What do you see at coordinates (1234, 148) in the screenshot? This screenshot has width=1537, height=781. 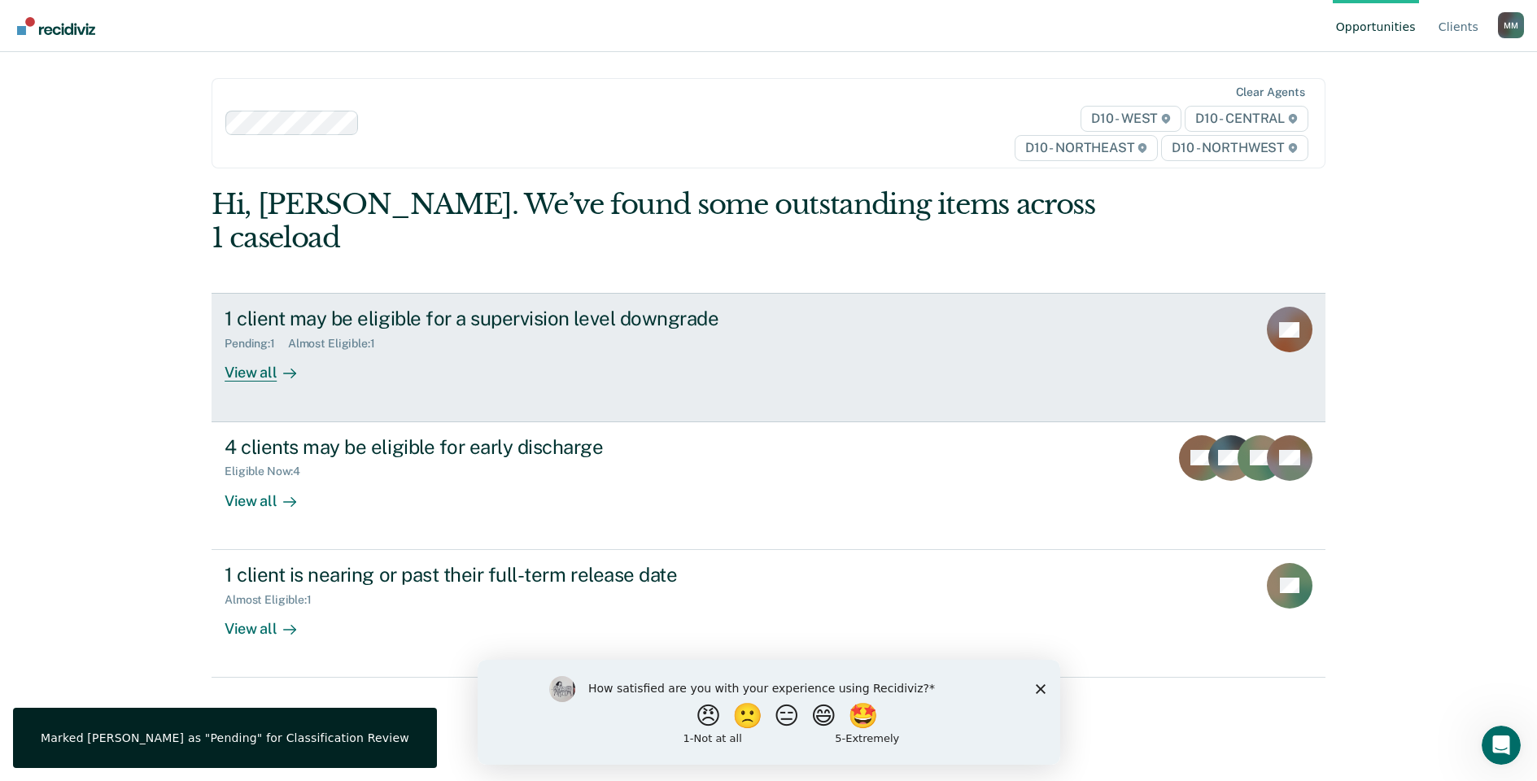 I see `span: D10 - NORTHWEST` at bounding box center [1234, 148].